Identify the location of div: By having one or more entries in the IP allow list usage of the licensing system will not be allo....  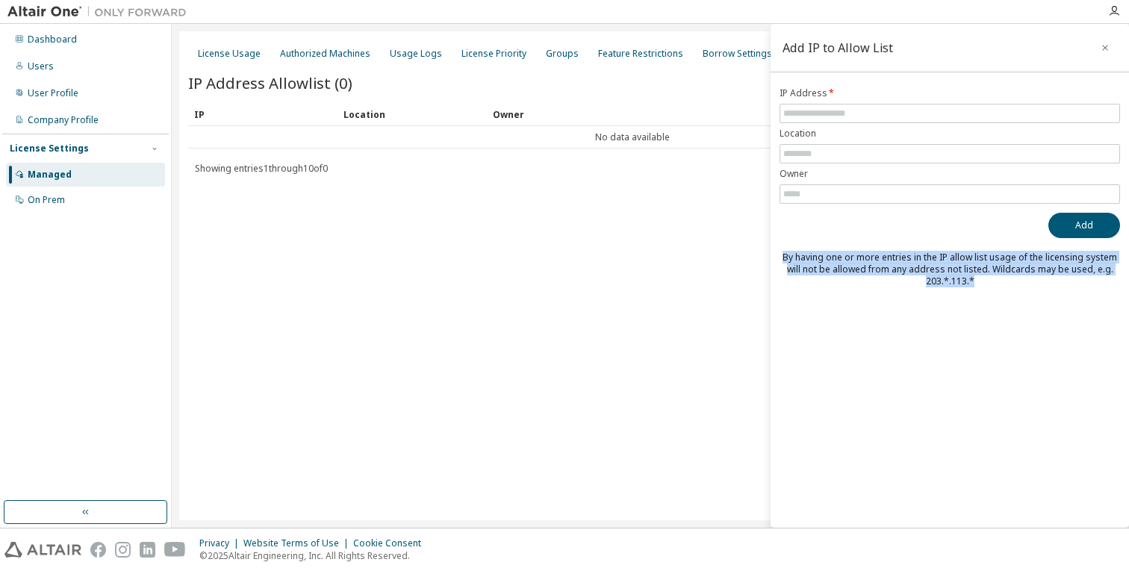
(950, 270).